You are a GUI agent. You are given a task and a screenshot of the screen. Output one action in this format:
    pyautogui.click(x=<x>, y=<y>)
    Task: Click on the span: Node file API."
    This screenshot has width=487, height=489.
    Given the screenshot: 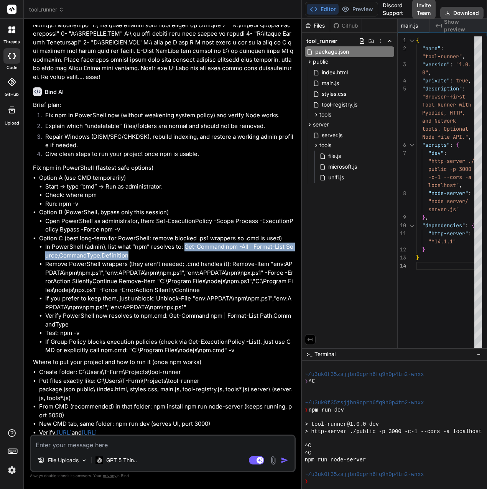 What is the action you would take?
    pyautogui.click(x=445, y=137)
    